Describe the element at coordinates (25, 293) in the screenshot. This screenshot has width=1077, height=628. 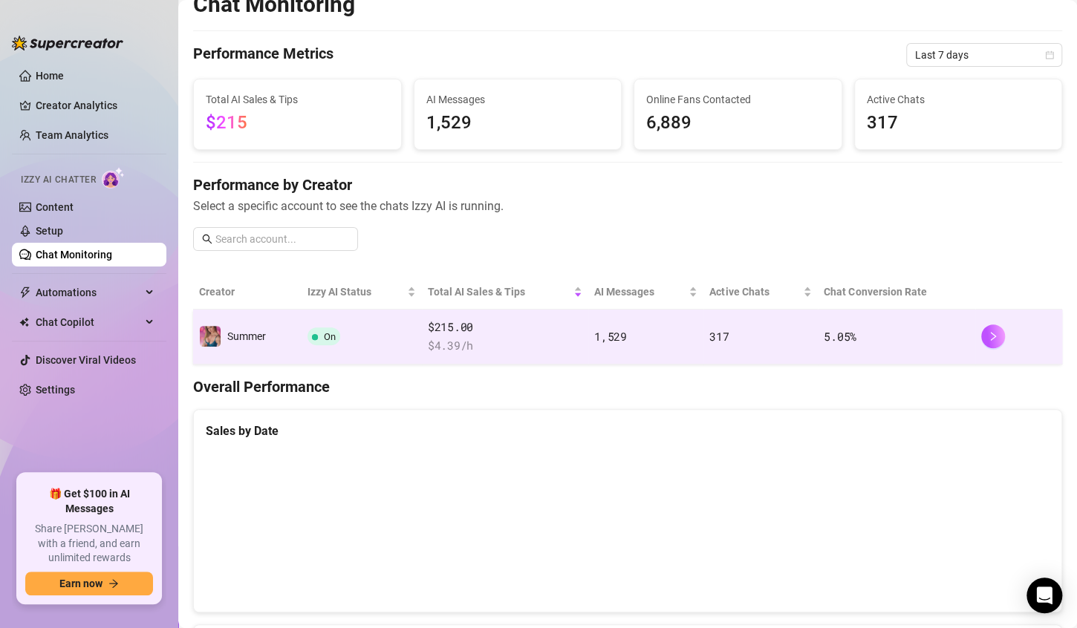
I see `span: thunderbolt` at that location.